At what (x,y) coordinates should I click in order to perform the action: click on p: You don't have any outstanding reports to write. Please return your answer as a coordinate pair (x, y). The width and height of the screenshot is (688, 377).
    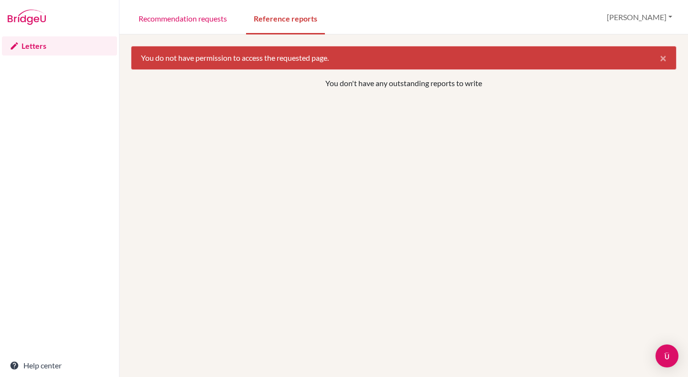
    Looking at the image, I should click on (404, 83).